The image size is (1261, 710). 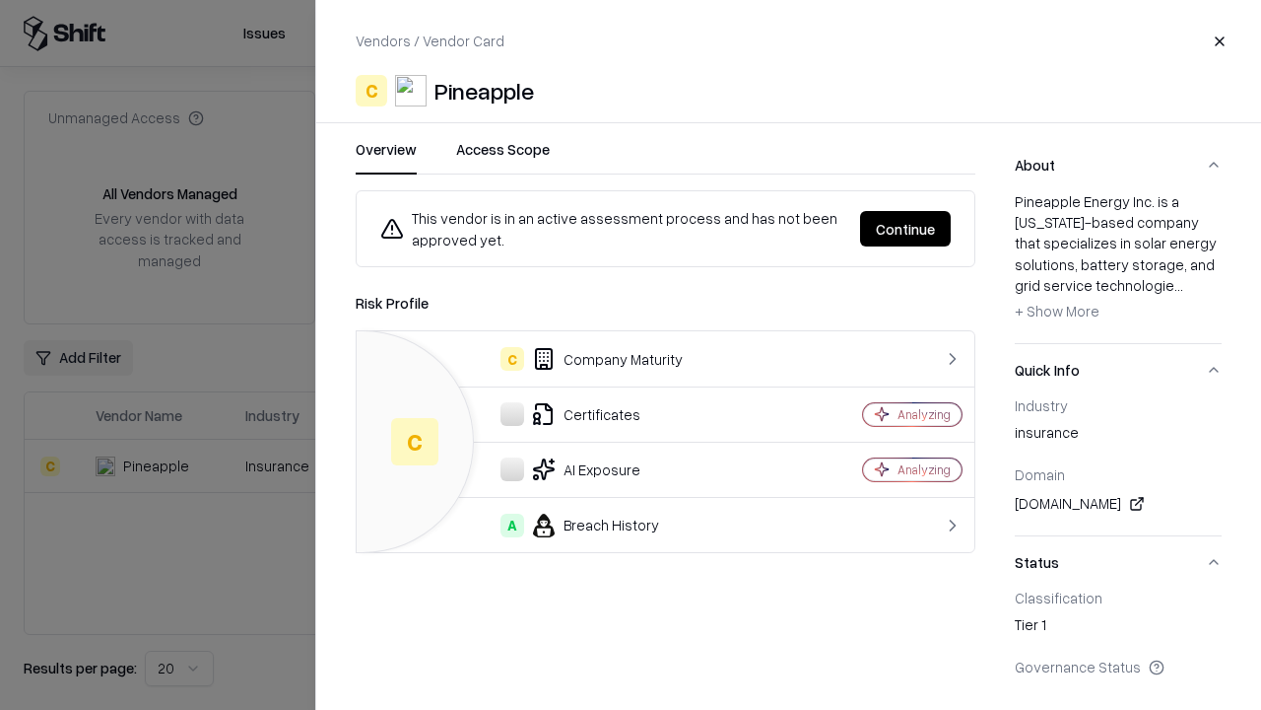 What do you see at coordinates (583, 469) in the screenshot?
I see `div: AI Exposure` at bounding box center [583, 469].